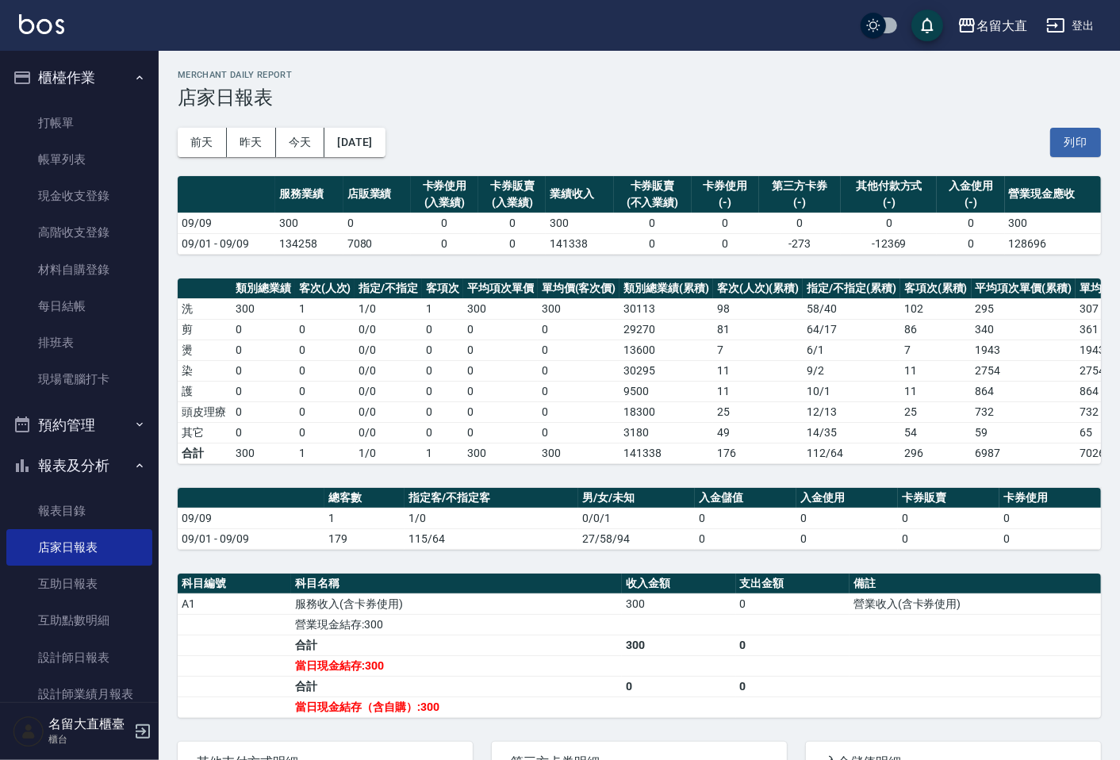 This screenshot has width=1120, height=760. Describe the element at coordinates (975, 604) in the screenshot. I see `td: 營業收入(含卡券使用)` at that location.